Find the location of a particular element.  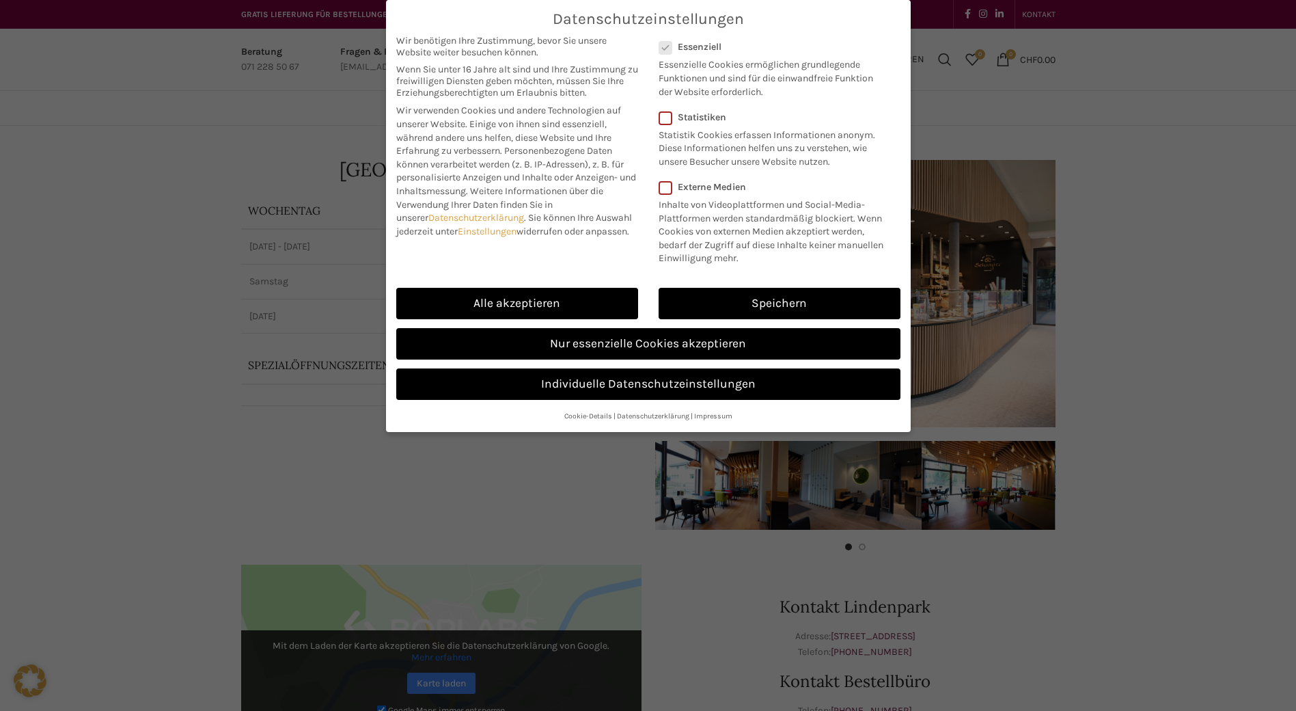

a: Cookie-Details is located at coordinates (588, 415).